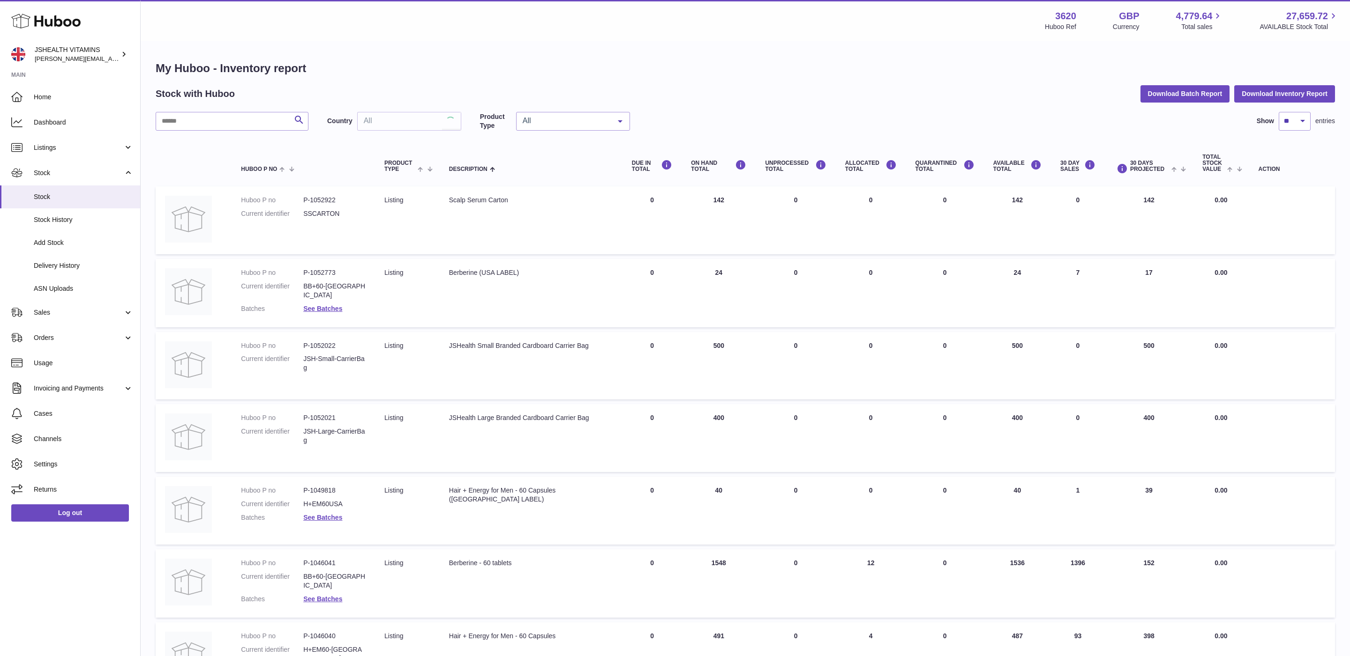  What do you see at coordinates (334, 418) in the screenshot?
I see `dd: P-1052021` at bounding box center [334, 418].